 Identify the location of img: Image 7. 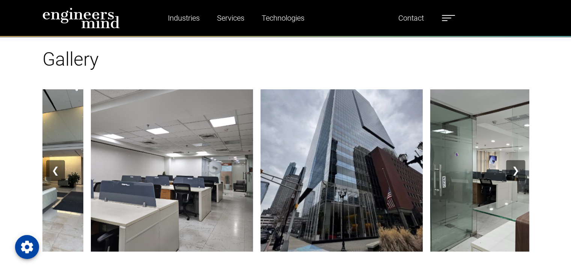
(172, 170).